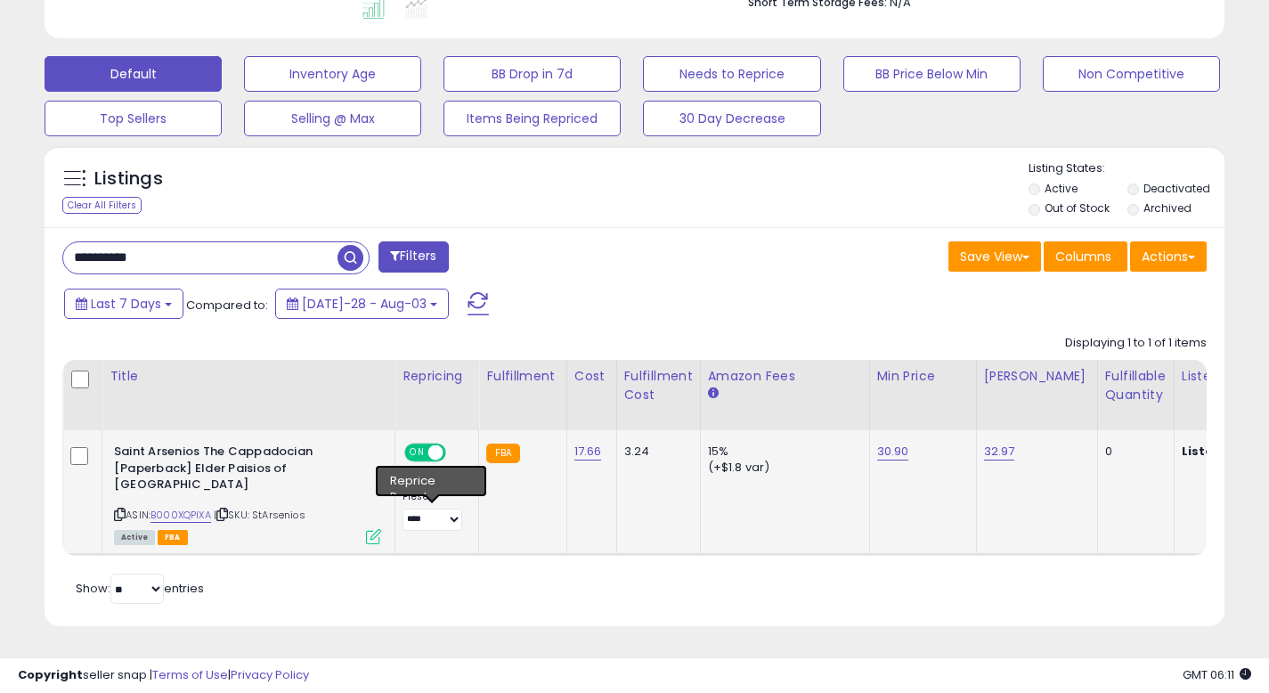  I want to click on span: Columns, so click(1083, 256).